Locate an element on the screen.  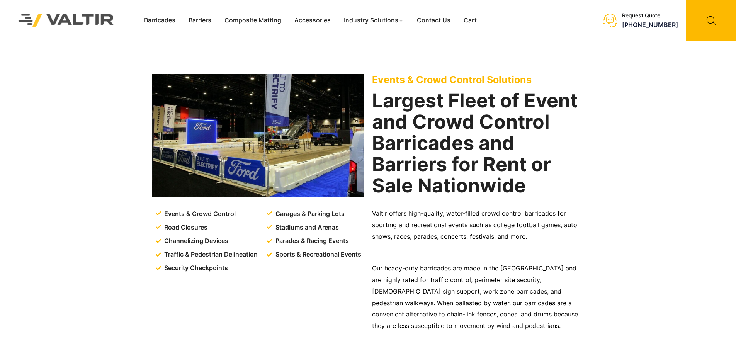
a: Contact Us is located at coordinates (433, 20).